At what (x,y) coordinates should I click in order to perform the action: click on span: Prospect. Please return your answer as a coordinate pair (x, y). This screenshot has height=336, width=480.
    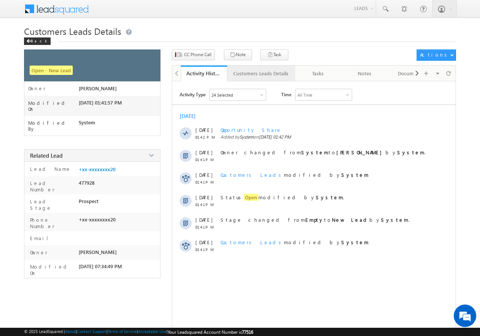
    Looking at the image, I should click on (88, 201).